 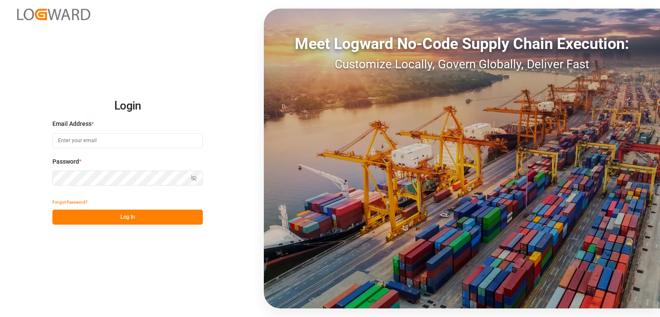 I want to click on div: Customize Locally, Govern Globally, Deliver Fast, so click(x=462, y=64).